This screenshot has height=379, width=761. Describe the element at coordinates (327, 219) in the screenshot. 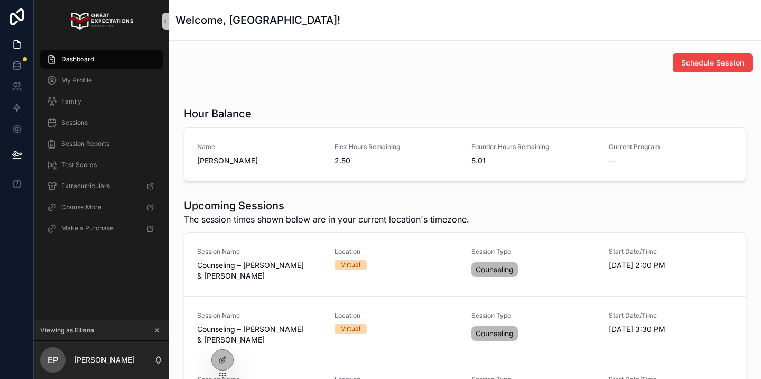

I see `span: The session times shown below are in your current location's timezone.` at that location.